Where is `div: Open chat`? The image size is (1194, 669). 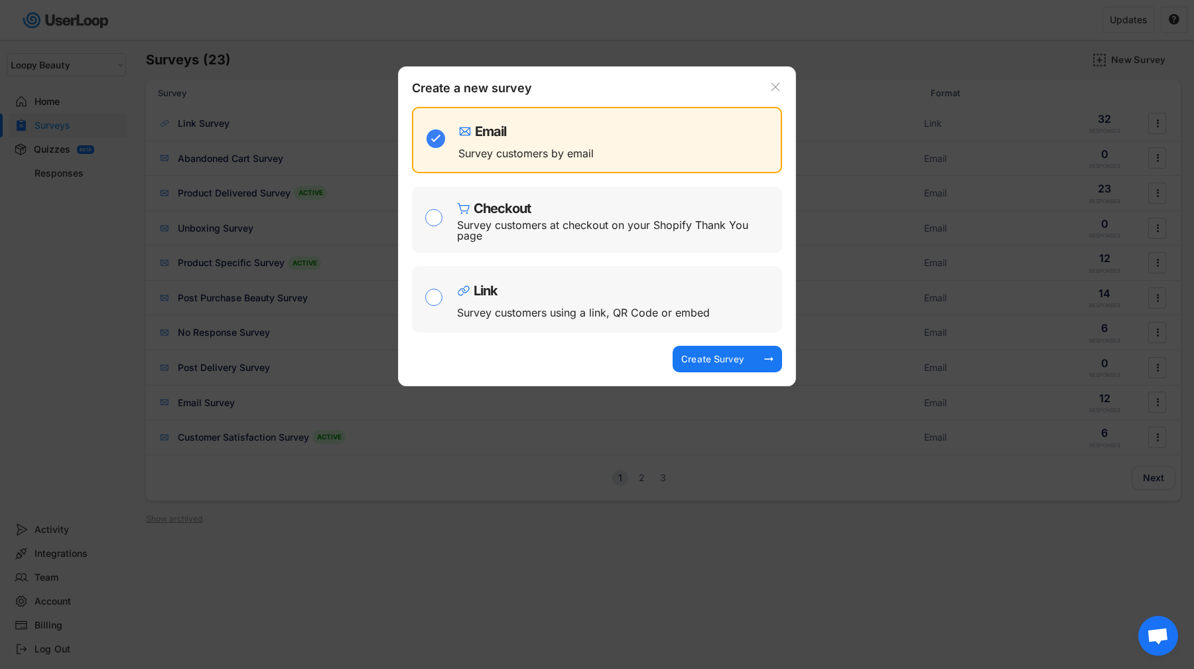 div: Open chat is located at coordinates (1158, 636).